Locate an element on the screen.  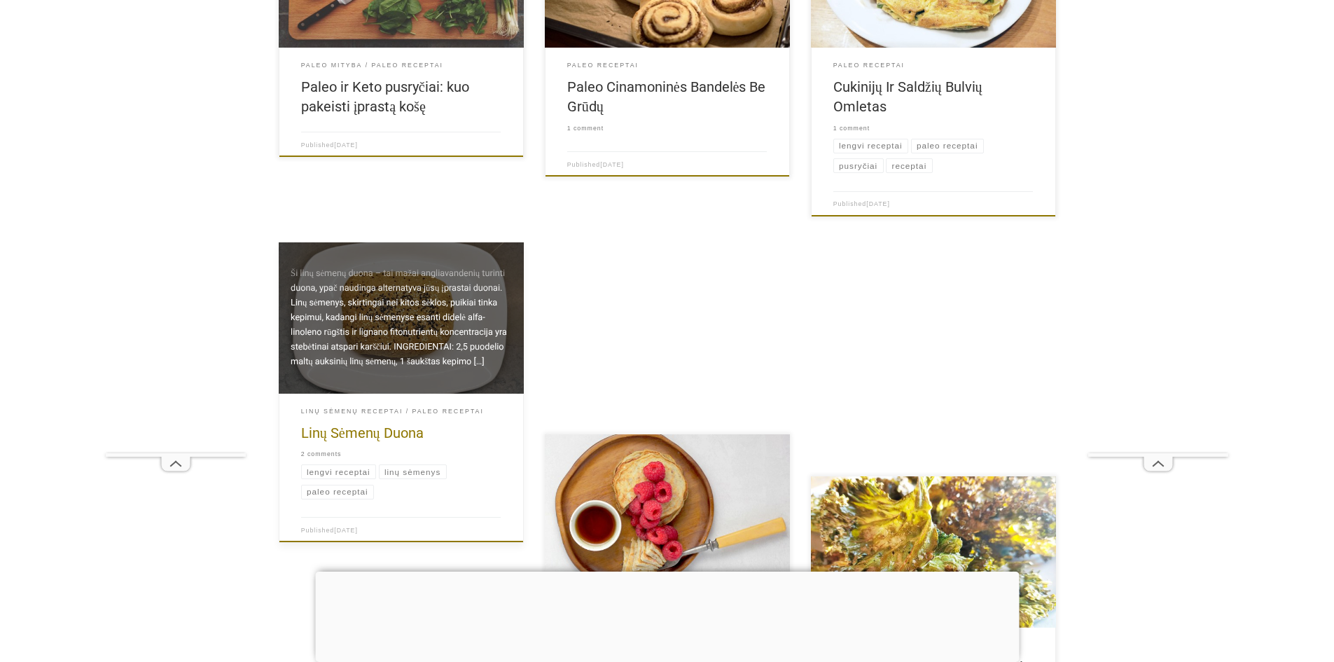
span: pusryčiai is located at coordinates (858, 165).